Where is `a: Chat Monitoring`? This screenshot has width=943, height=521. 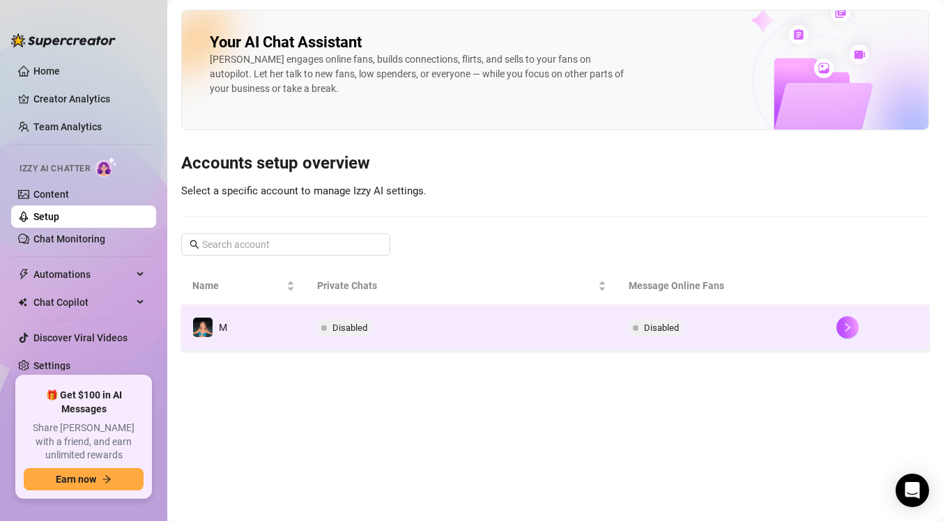 a: Chat Monitoring is located at coordinates (69, 239).